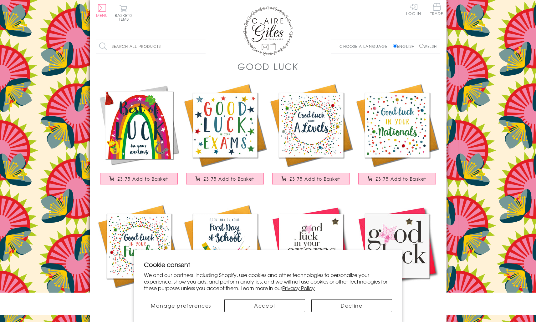 Image resolution: width=536 pixels, height=322 pixels. I want to click on span: Trade, so click(437, 9).